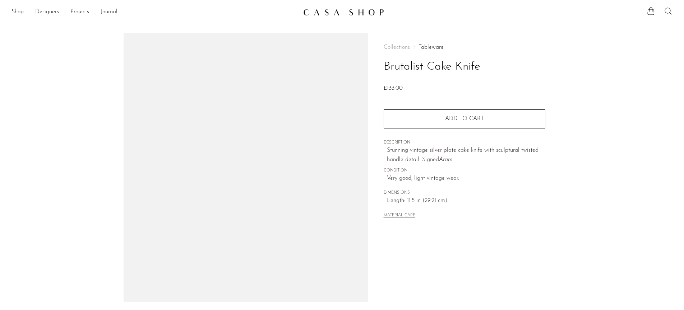 The image size is (684, 310). I want to click on span: DIMENSIONS, so click(464, 193).